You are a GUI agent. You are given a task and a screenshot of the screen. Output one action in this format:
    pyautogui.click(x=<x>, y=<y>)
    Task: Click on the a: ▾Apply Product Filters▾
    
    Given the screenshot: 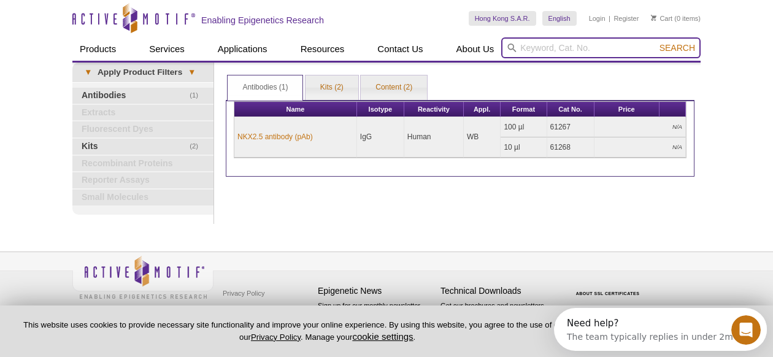 What is the action you would take?
    pyautogui.click(x=143, y=72)
    